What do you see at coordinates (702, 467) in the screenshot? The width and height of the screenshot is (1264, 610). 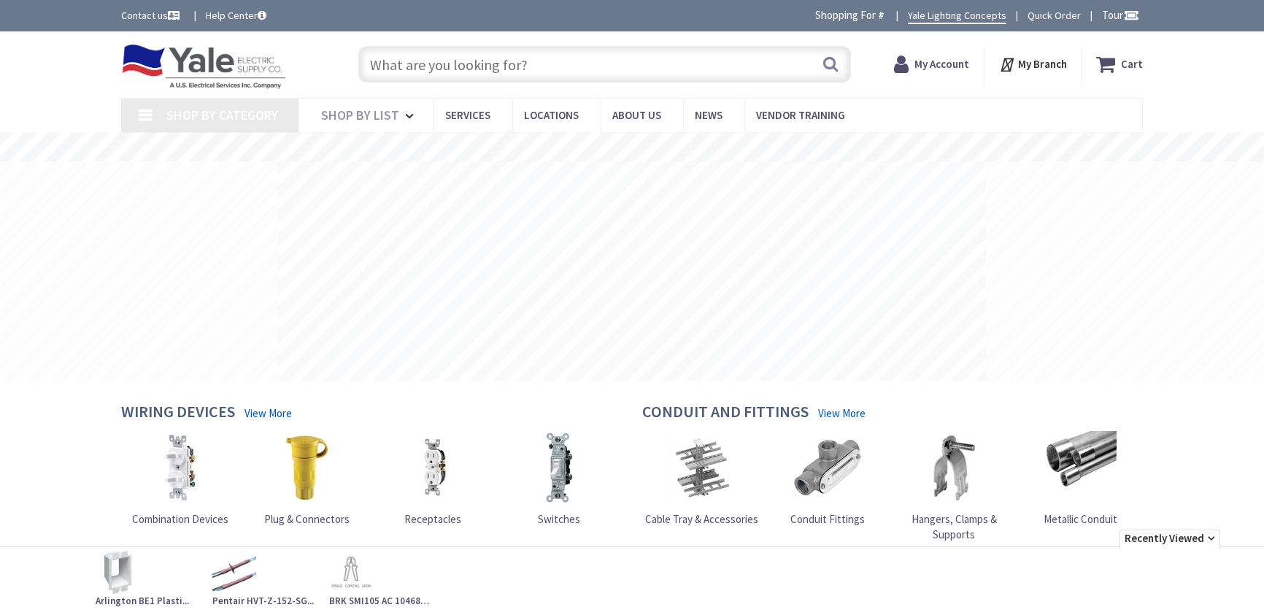 I see `img: Cable Tray & Accessories` at bounding box center [702, 467].